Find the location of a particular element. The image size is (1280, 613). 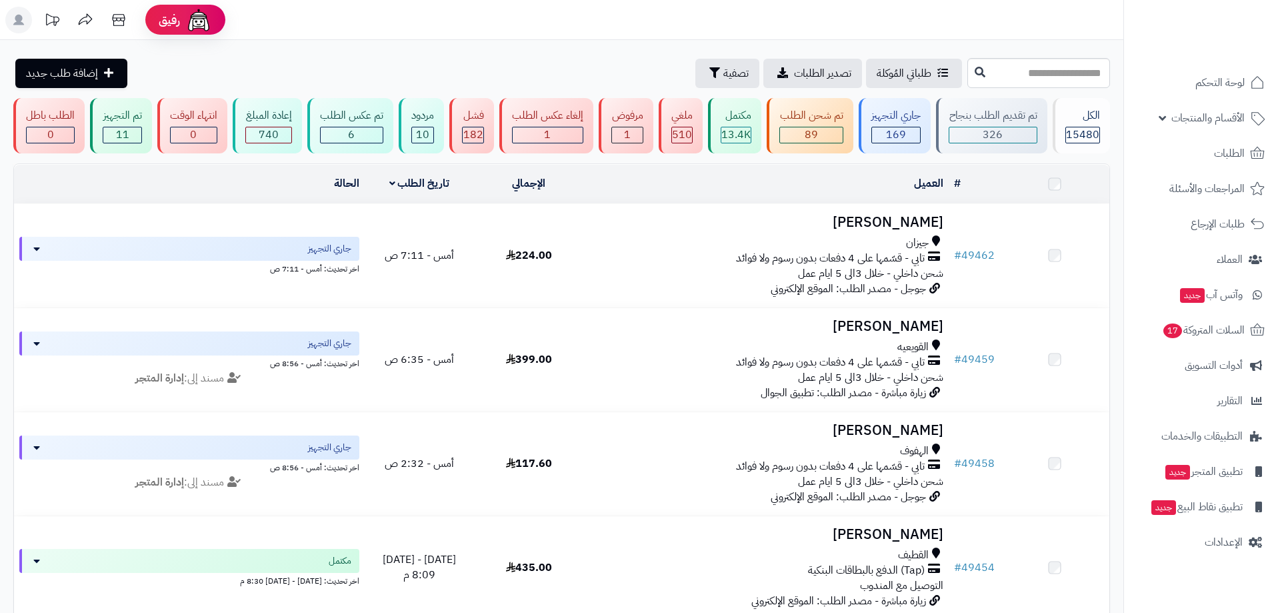

span: 15480 is located at coordinates (1083, 135).